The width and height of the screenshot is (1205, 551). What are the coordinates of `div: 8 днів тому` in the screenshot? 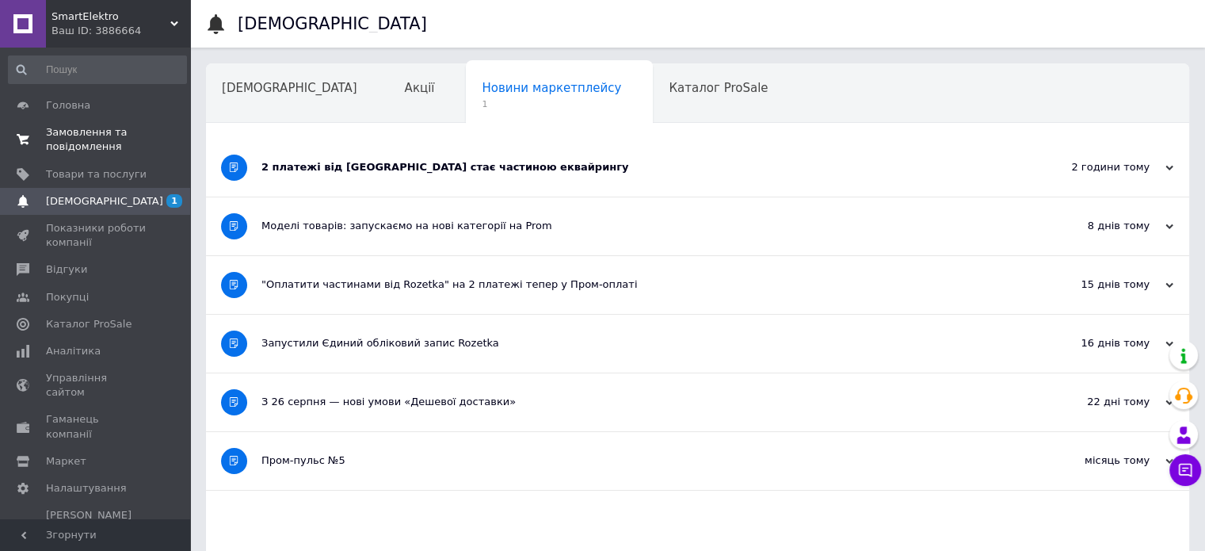 It's located at (1094, 226).